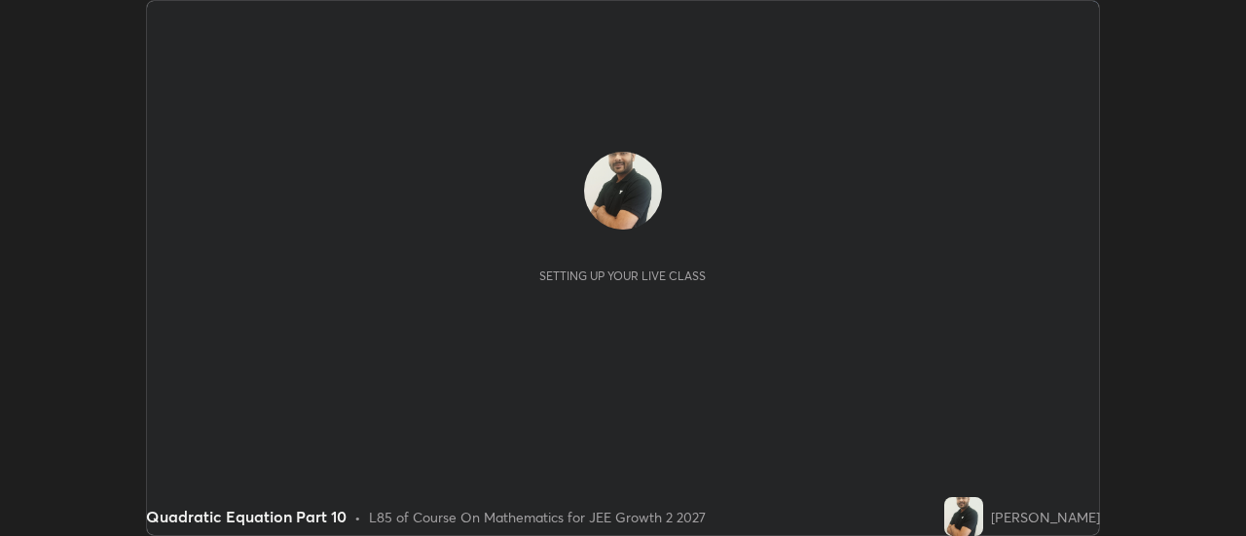  I want to click on div: Quadratic Equation Part 10, so click(246, 517).